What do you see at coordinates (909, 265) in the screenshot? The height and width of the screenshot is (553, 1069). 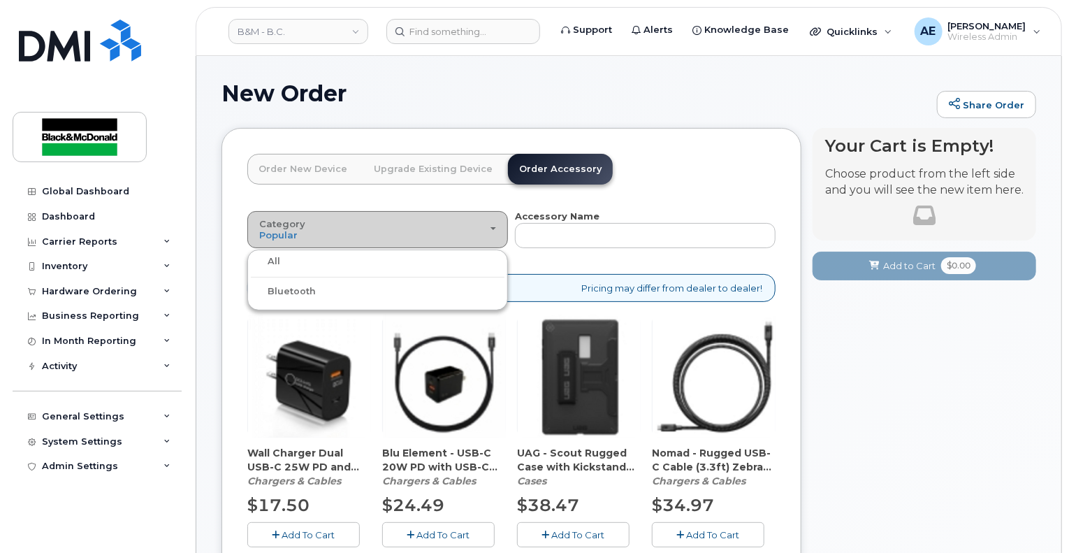 I see `span: Add to Cart` at bounding box center [909, 265].